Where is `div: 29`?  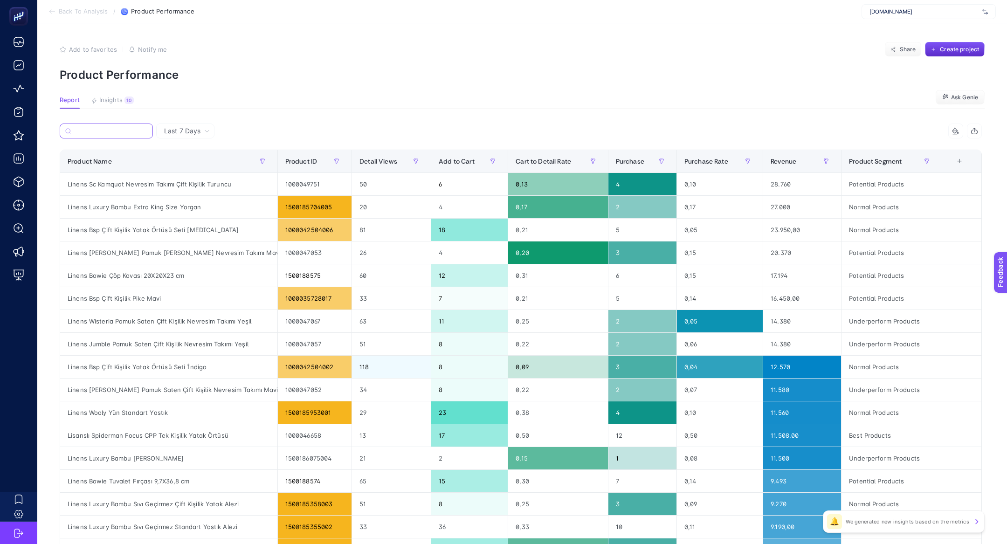
div: 29 is located at coordinates (391, 413).